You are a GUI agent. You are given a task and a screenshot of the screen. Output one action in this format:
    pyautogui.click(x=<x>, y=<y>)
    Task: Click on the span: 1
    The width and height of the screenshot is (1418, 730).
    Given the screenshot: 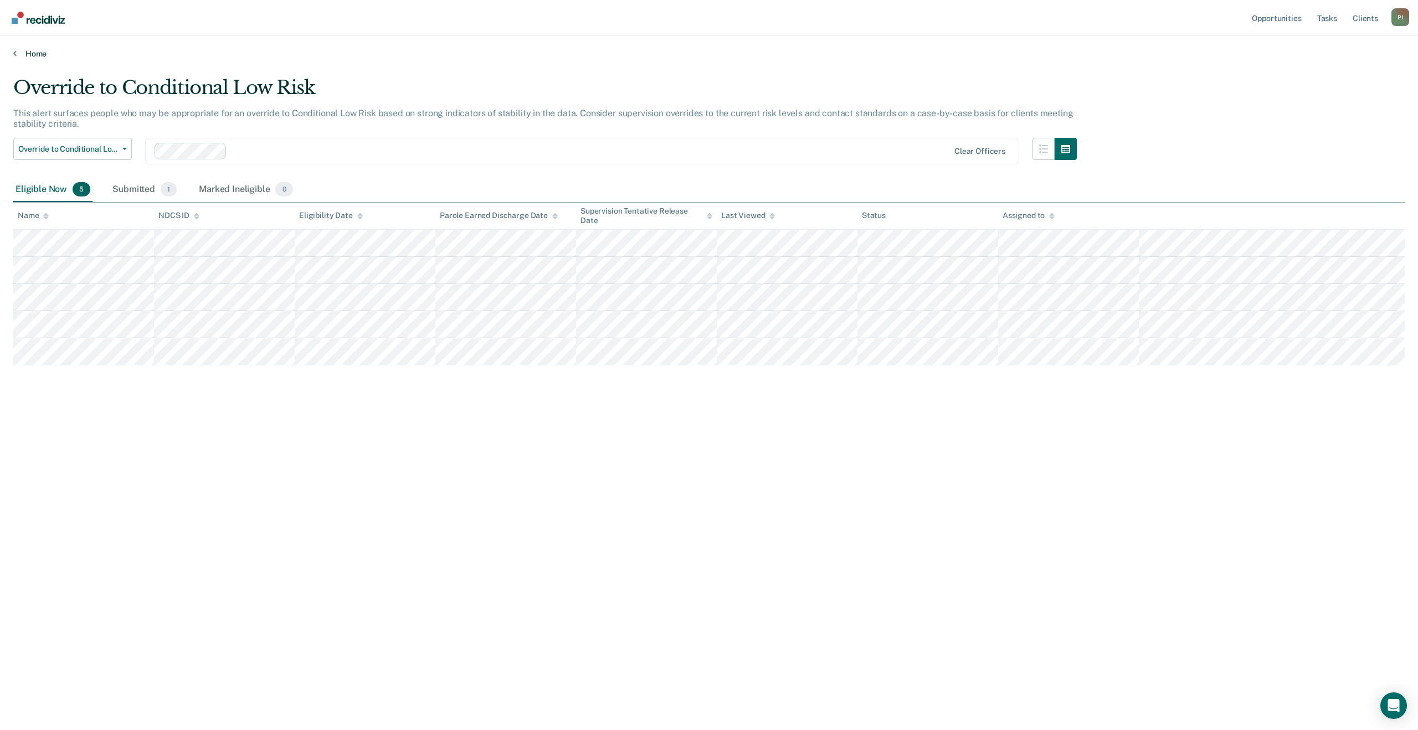 What is the action you would take?
    pyautogui.click(x=168, y=189)
    